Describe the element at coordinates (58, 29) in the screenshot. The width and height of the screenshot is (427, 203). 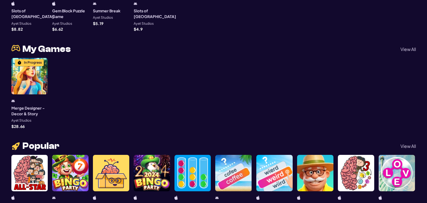
I see `p: $ 6.62` at that location.